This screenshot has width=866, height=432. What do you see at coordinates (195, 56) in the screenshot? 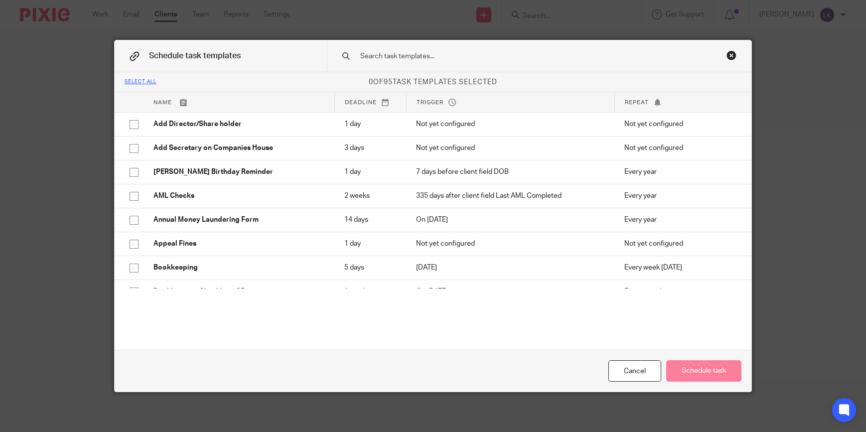
I see `span: Schedule task templates` at bounding box center [195, 56].